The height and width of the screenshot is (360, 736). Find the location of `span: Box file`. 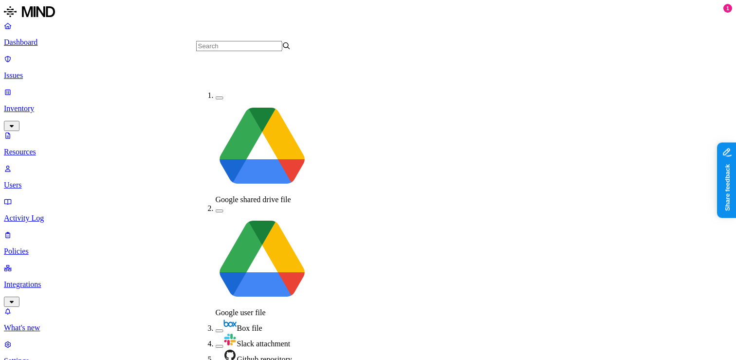

span: Box file is located at coordinates (250, 328).